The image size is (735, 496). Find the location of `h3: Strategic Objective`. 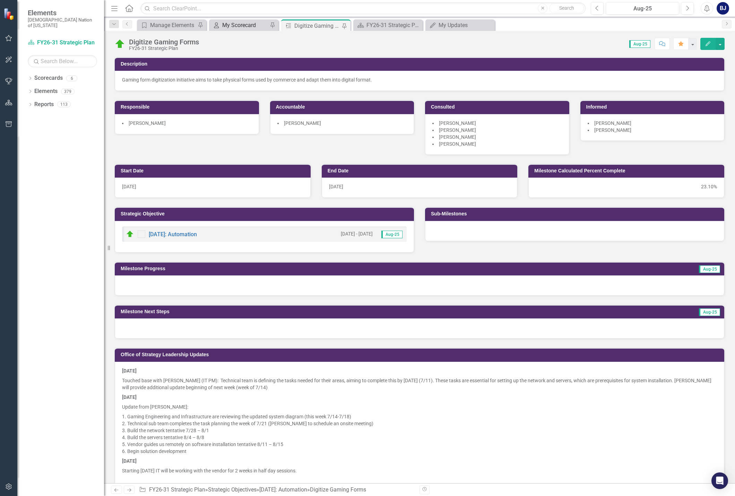

h3: Strategic Objective is located at coordinates (266, 214).